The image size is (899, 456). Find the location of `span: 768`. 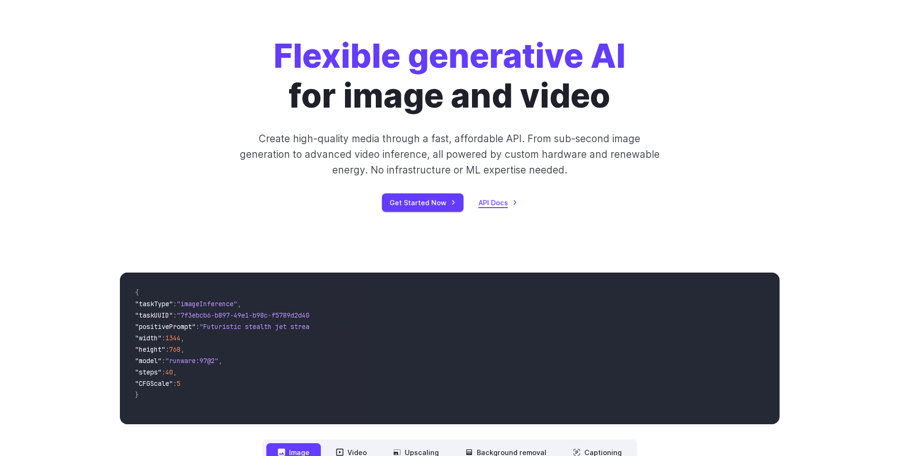

span: 768 is located at coordinates (175, 349).